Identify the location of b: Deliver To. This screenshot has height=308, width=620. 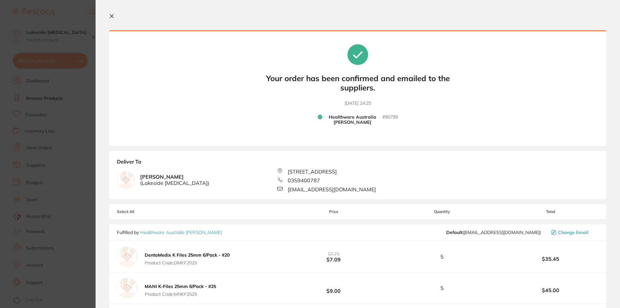
(358, 163).